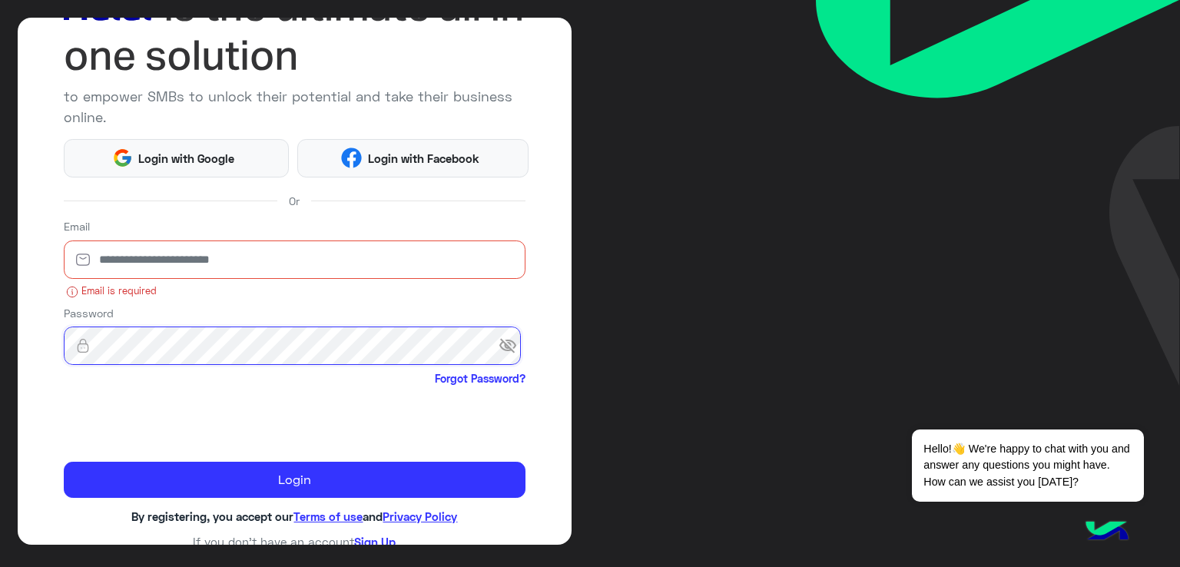 Image resolution: width=1180 pixels, height=567 pixels. I want to click on span: visibility_off, so click(512, 346).